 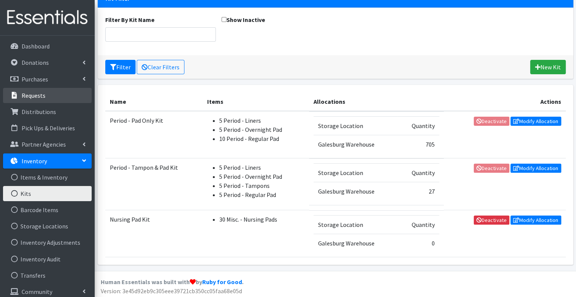 I want to click on p: Partner Agencies, so click(x=44, y=144).